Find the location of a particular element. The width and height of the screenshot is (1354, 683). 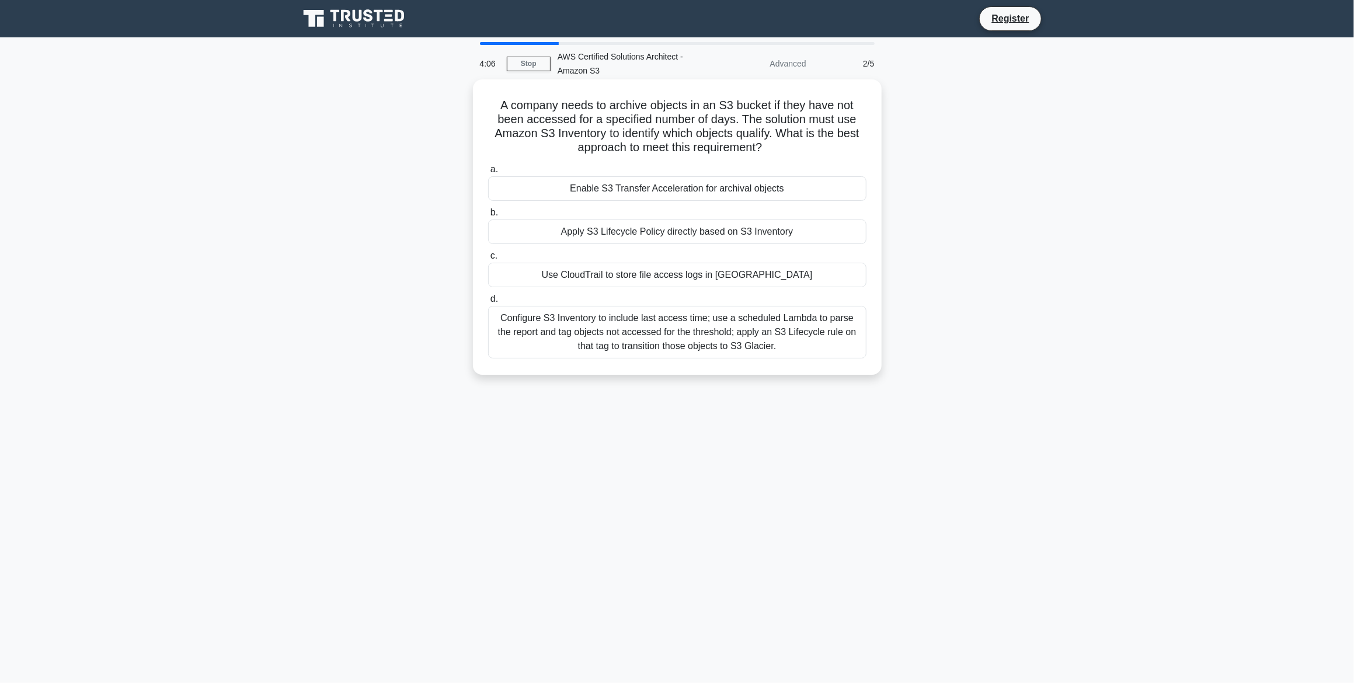

div: Advanced is located at coordinates (762, 64).